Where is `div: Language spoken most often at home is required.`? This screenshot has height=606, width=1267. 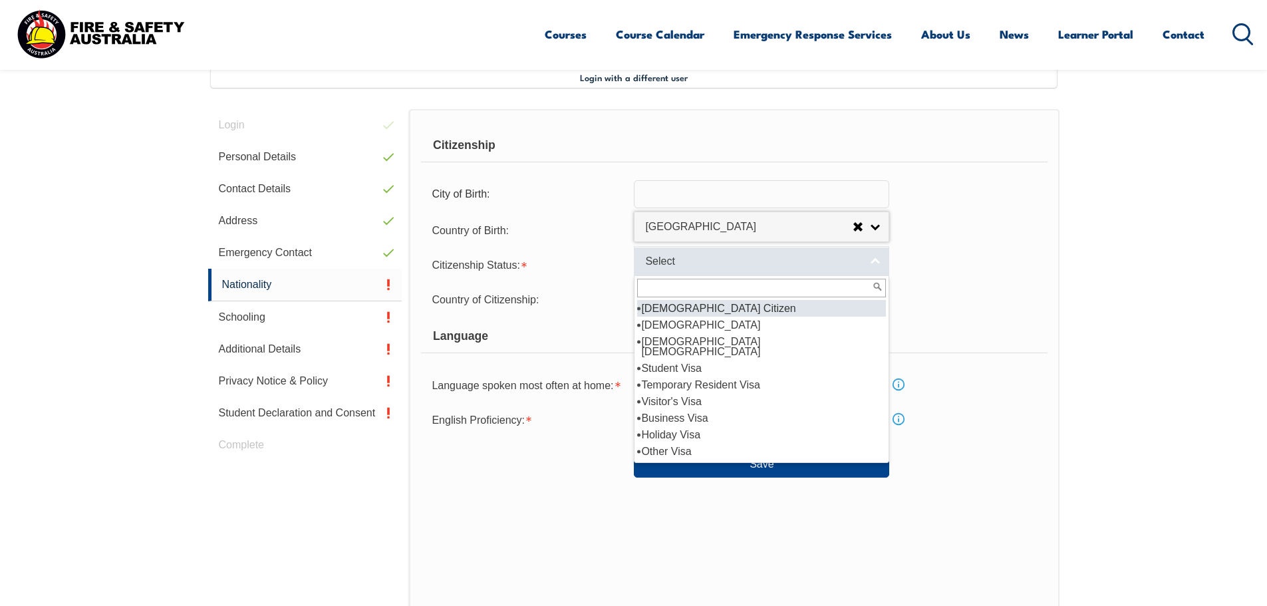
div: Language spoken most often at home is required. is located at coordinates (527, 384).